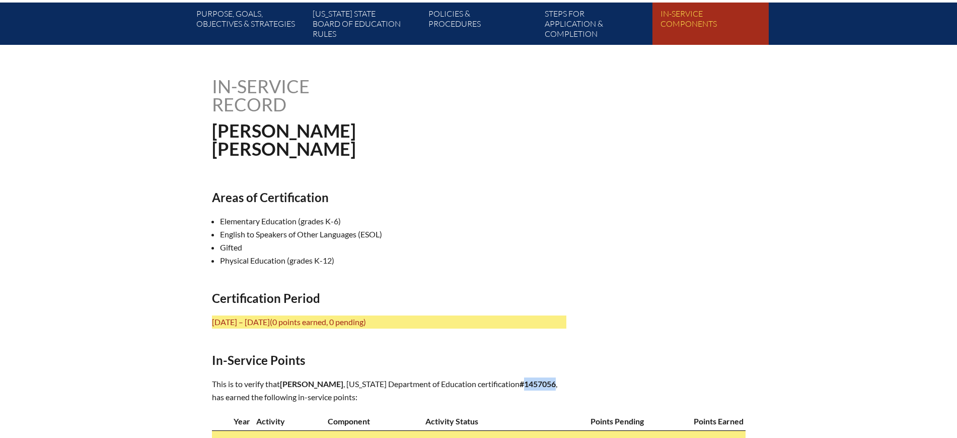 The height and width of the screenshot is (438, 957). What do you see at coordinates (397, 260) in the screenshot?
I see `li: Physical Education (grades K-12)` at bounding box center [397, 260].